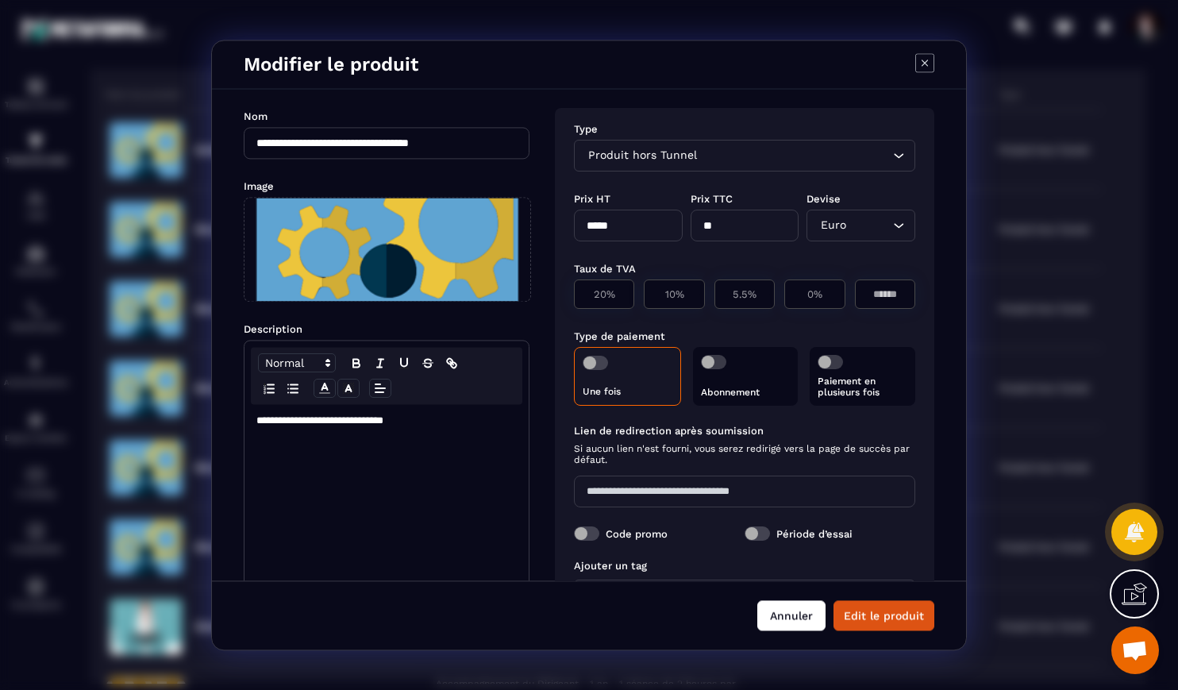 This screenshot has width=1178, height=690. I want to click on p: 20%, so click(604, 294).